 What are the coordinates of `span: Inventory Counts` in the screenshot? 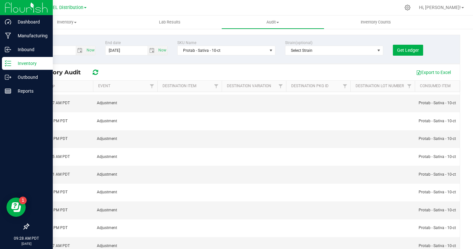 It's located at (376, 22).